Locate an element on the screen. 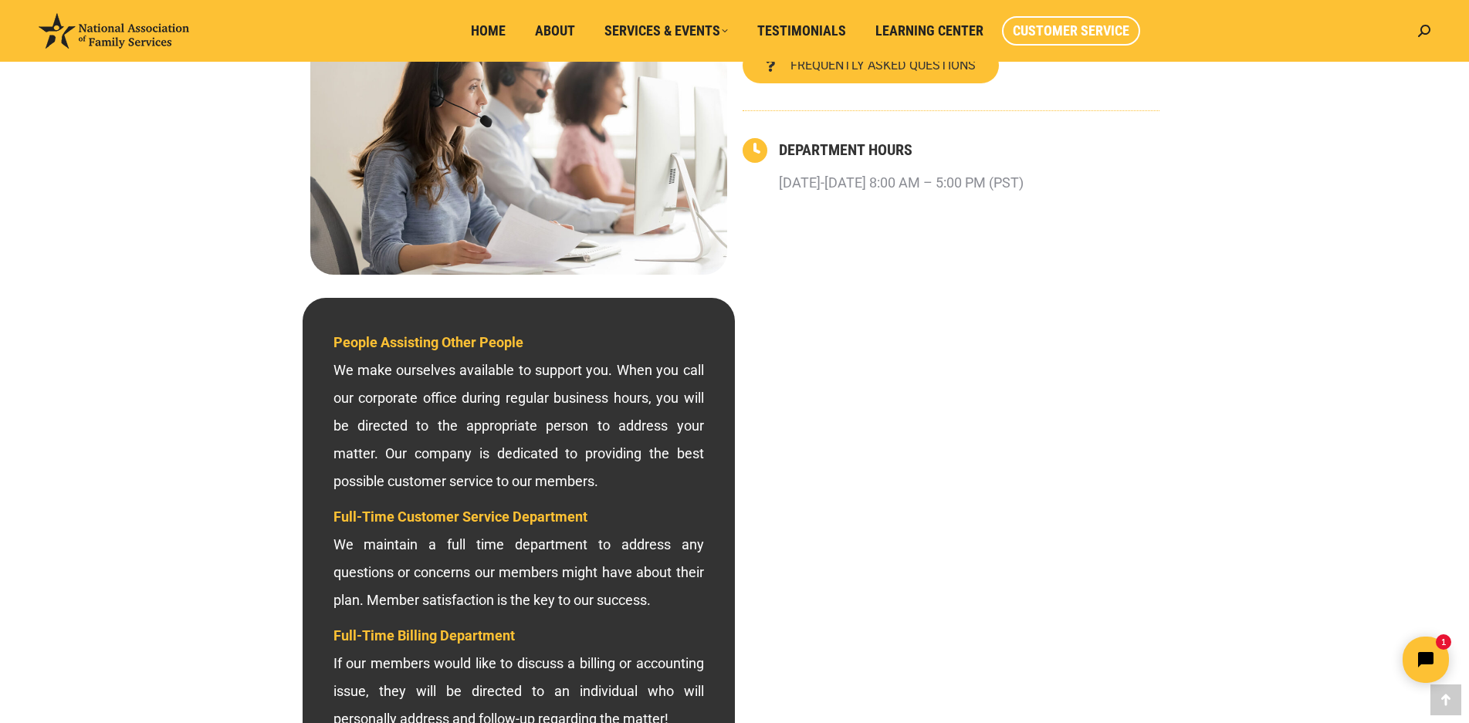  span: Home is located at coordinates (488, 31).